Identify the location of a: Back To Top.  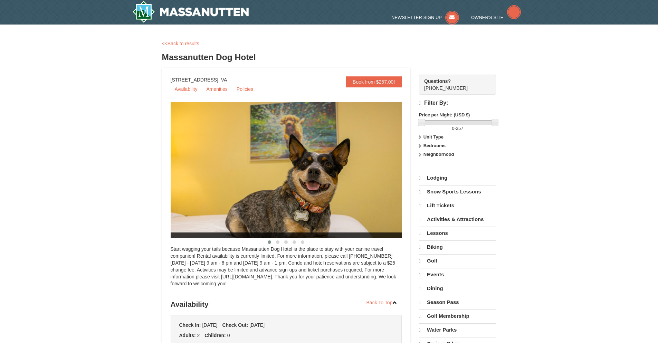
(382, 302).